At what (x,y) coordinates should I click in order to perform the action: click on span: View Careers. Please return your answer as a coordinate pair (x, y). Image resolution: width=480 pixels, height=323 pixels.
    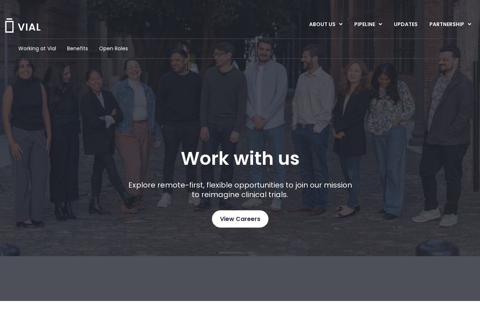
    Looking at the image, I should click on (240, 219).